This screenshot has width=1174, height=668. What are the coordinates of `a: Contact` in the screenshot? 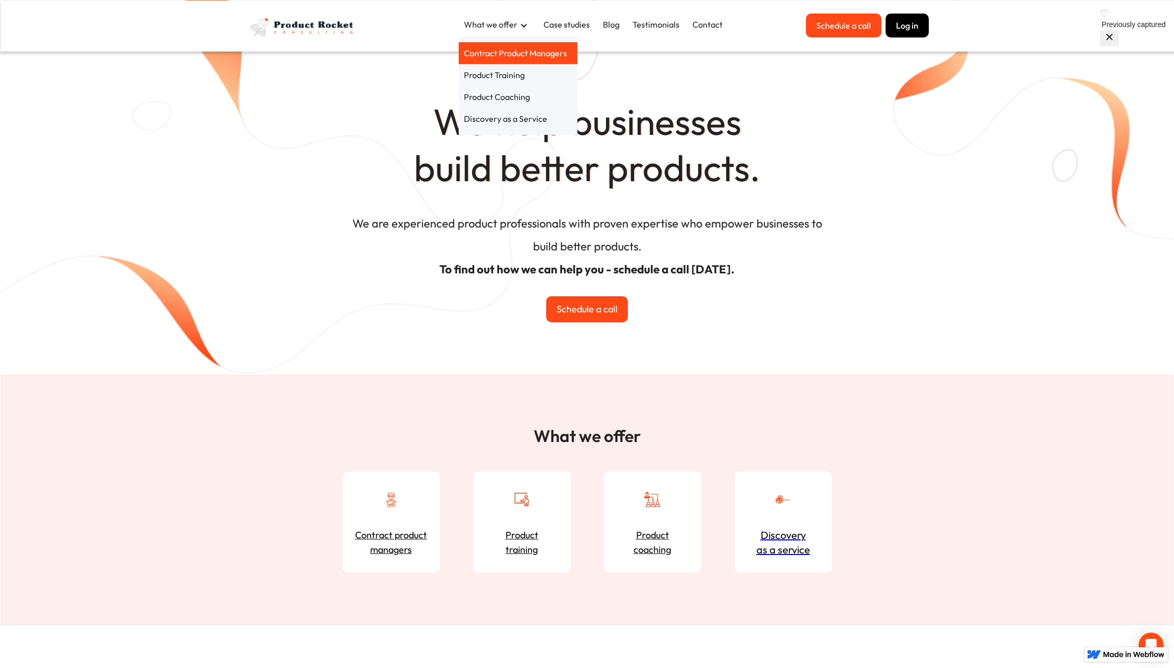 It's located at (708, 24).